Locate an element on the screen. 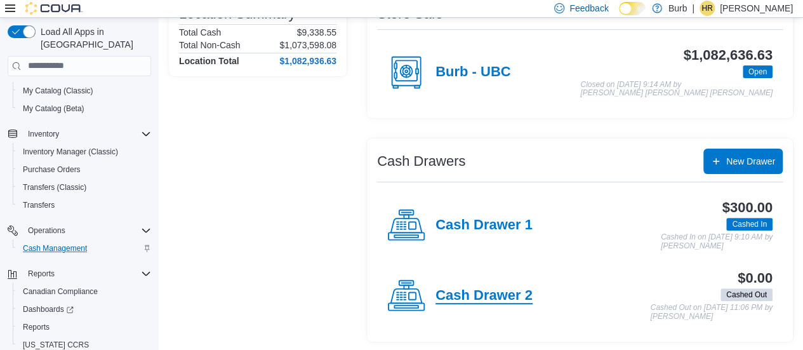 Image resolution: width=803 pixels, height=350 pixels. a: Cash Management is located at coordinates (55, 248).